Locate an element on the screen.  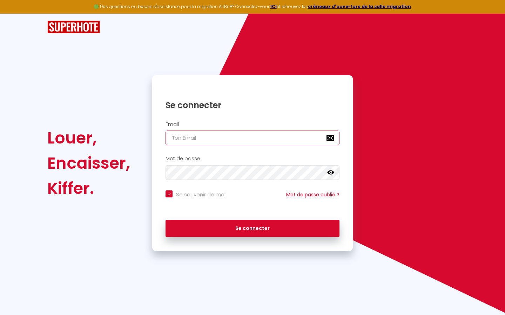
a: ICI is located at coordinates (273, 6).